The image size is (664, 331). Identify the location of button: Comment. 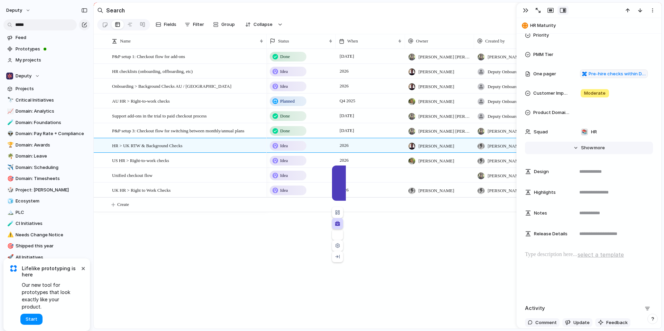
(542, 323).